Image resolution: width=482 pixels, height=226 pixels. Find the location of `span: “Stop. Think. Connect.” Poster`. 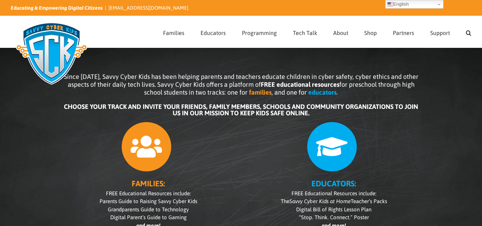

span: “Stop. Think. Connect.” Poster is located at coordinates (334, 217).